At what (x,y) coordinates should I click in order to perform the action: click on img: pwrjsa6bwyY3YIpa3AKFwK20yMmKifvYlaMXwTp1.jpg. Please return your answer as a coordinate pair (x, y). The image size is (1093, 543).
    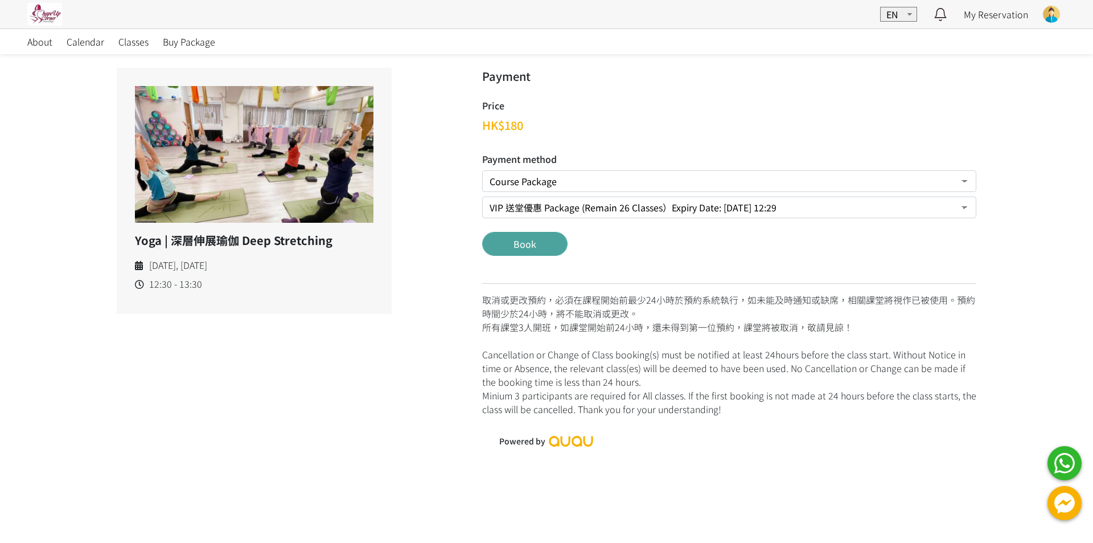
    Looking at the image, I should click on (44, 14).